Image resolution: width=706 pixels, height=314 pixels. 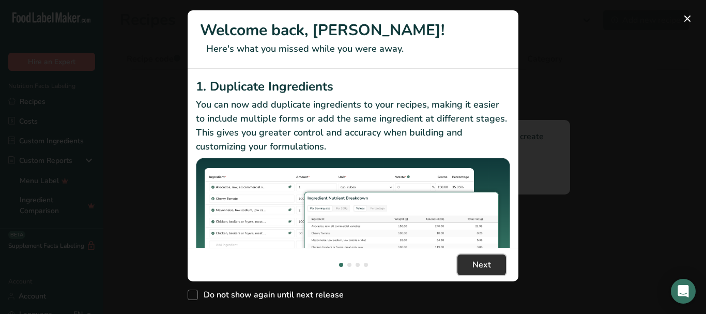 I want to click on h2: 1. Duplicate Ingredients, so click(x=353, y=86).